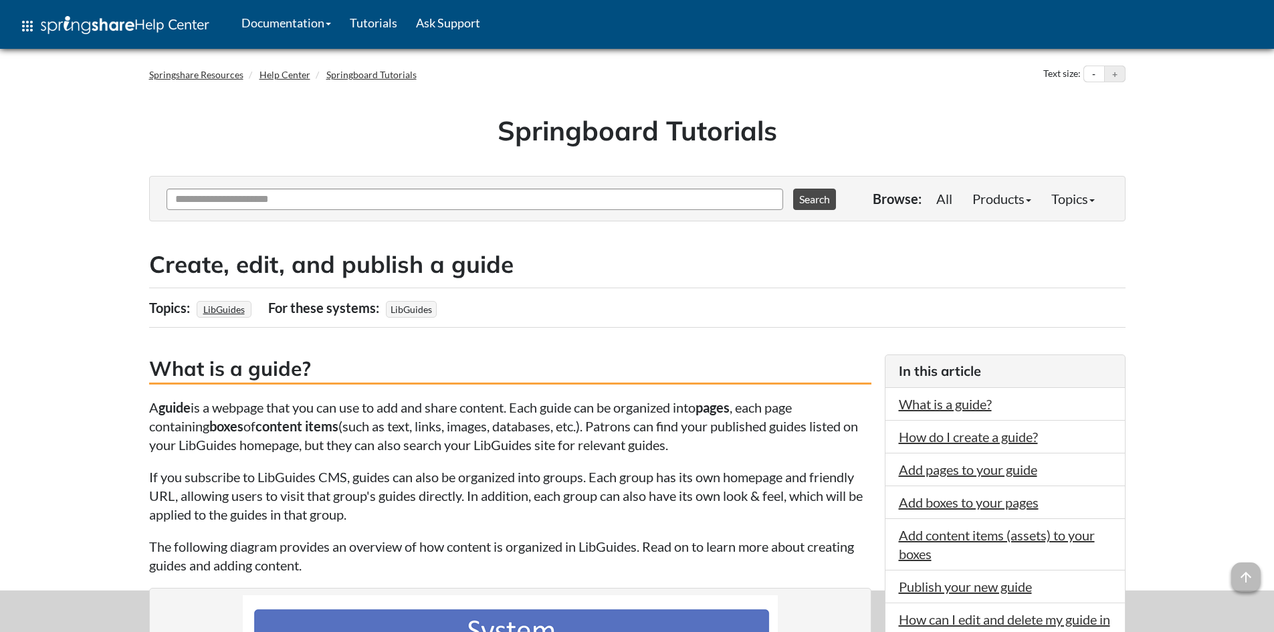  Describe the element at coordinates (1005, 371) in the screenshot. I see `h3: In this article` at that location.